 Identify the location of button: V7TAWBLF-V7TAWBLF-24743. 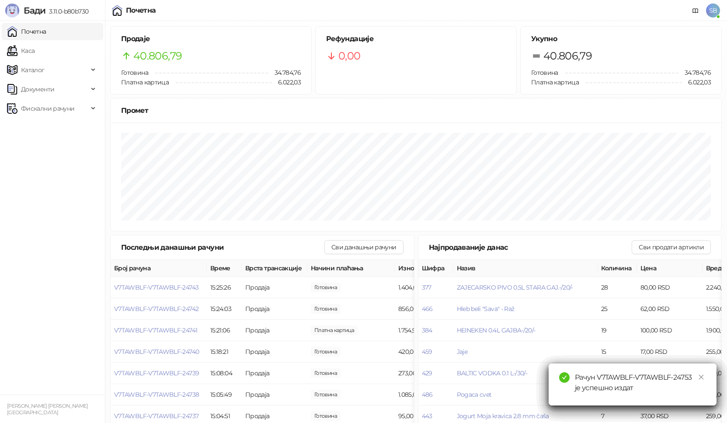
(156, 287).